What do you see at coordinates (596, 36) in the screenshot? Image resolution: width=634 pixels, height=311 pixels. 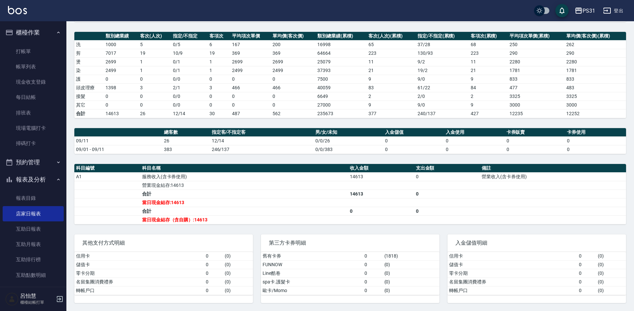 I see `th: 單均價(客次價)(累積)` at bounding box center [596, 36].